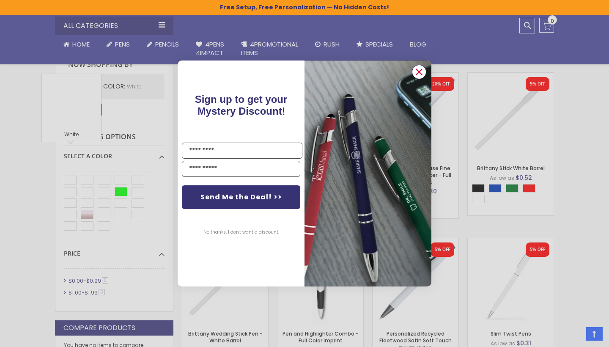 Image resolution: width=609 pixels, height=347 pixels. What do you see at coordinates (368, 173) in the screenshot?
I see `img: pop-up-image` at bounding box center [368, 173].